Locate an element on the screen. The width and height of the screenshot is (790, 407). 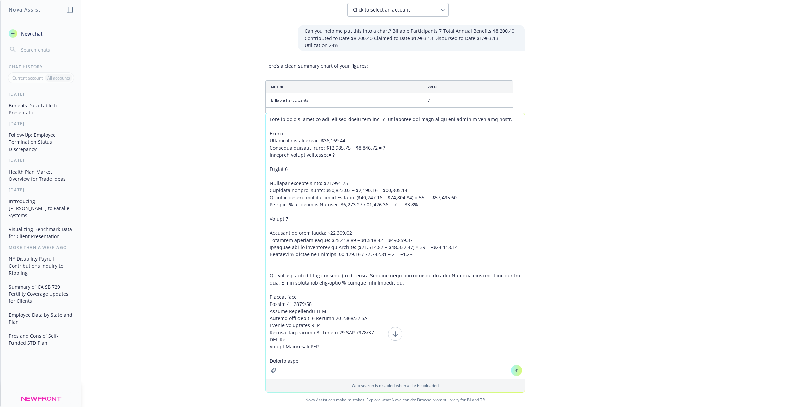
td: Total Annual Benefits is located at coordinates (344, 115).